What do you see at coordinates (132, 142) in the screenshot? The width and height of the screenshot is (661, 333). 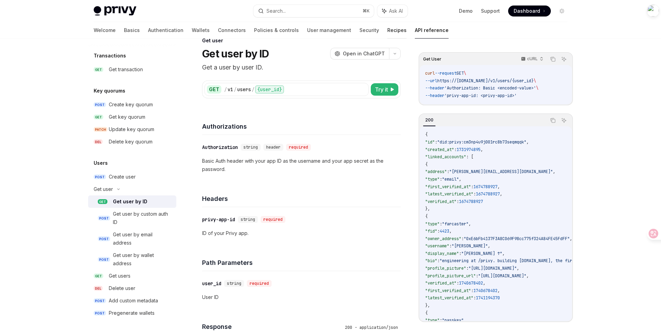 I see `a: DELDelete key quorum` at bounding box center [132, 142].